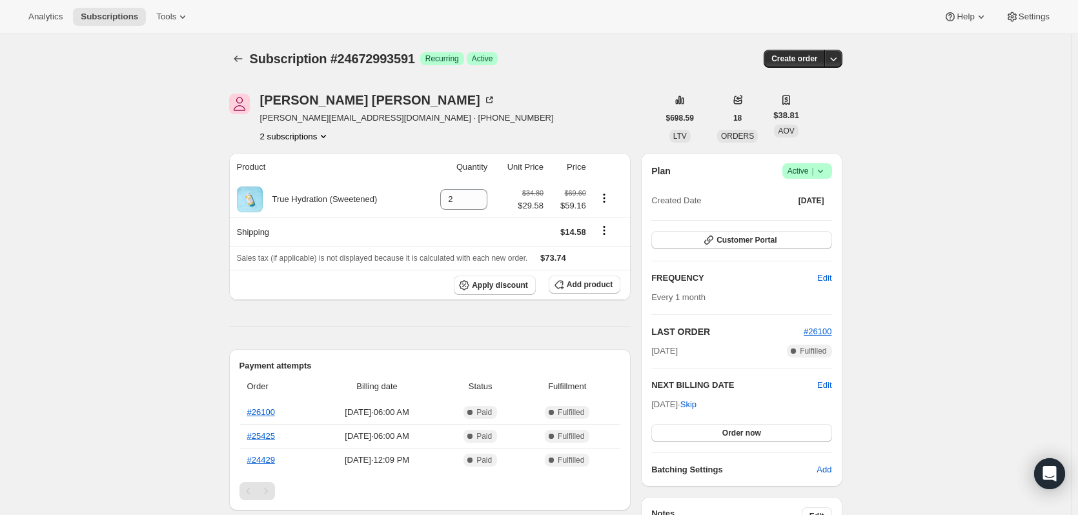 This screenshot has width=1078, height=515. Describe the element at coordinates (965, 17) in the screenshot. I see `span: Help` at that location.